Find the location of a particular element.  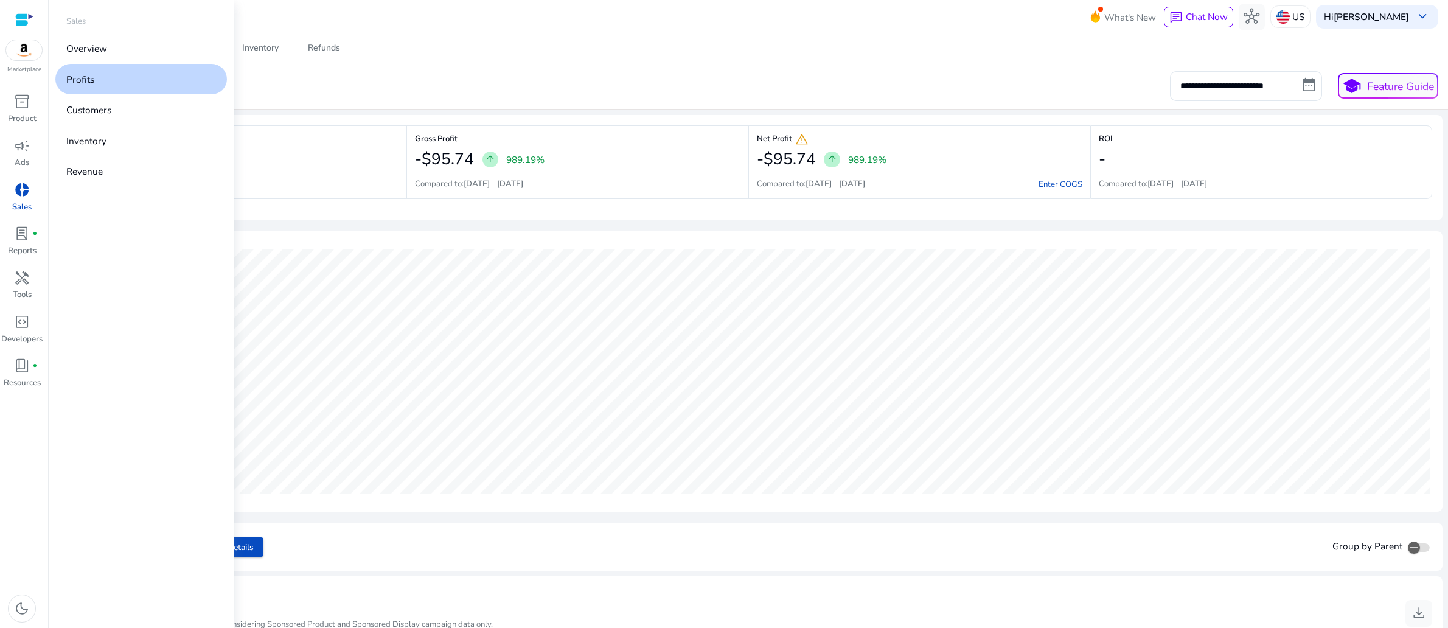

span: campaign is located at coordinates (22, 146).